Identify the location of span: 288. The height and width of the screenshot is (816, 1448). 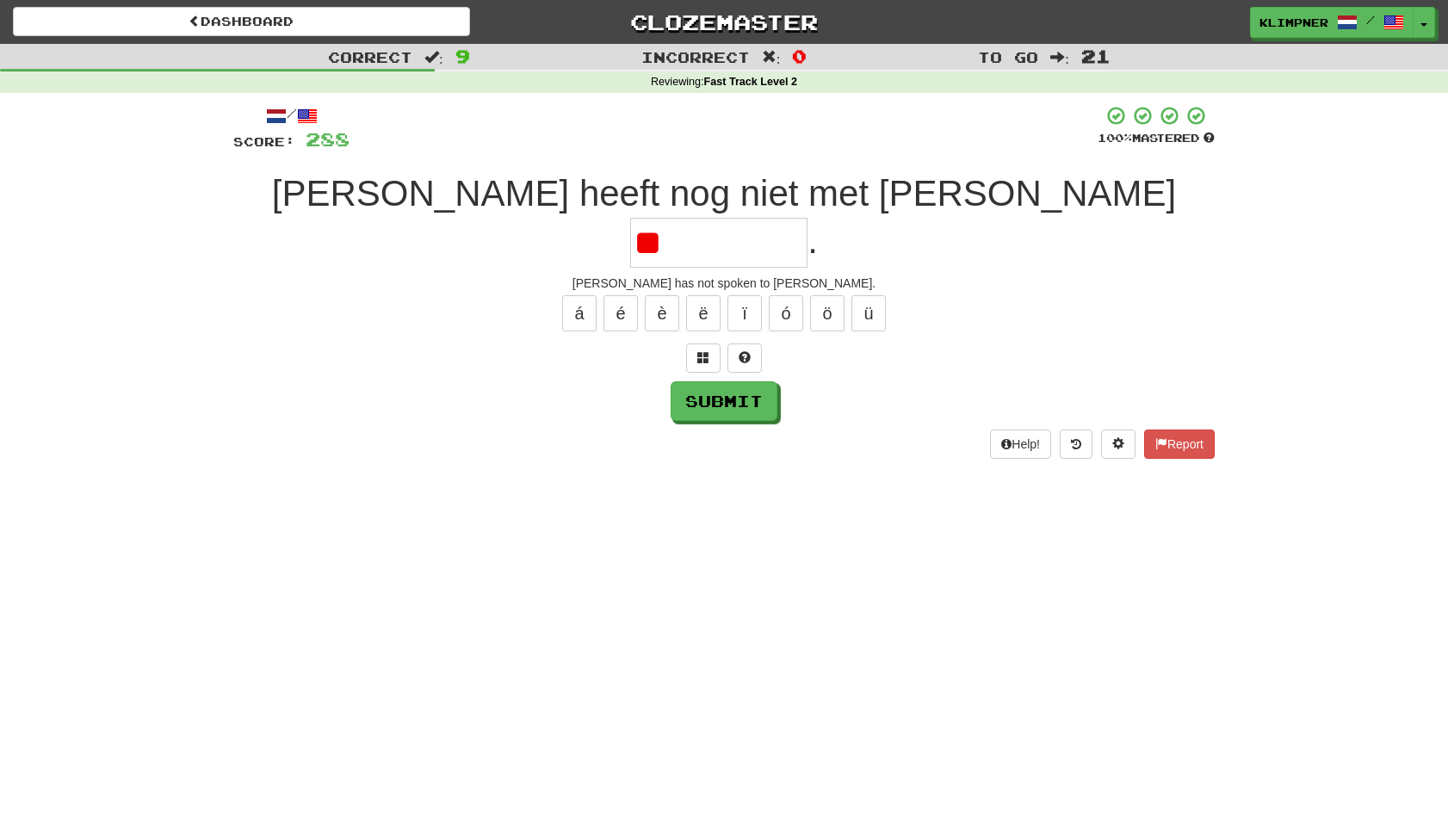
(327, 139).